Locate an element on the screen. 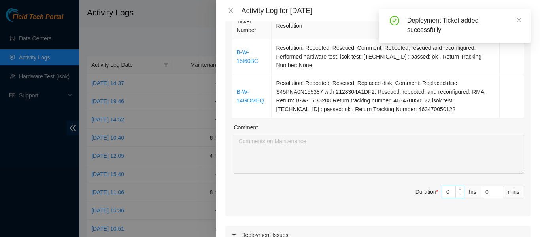  th: Resolution is located at coordinates (385, 26).